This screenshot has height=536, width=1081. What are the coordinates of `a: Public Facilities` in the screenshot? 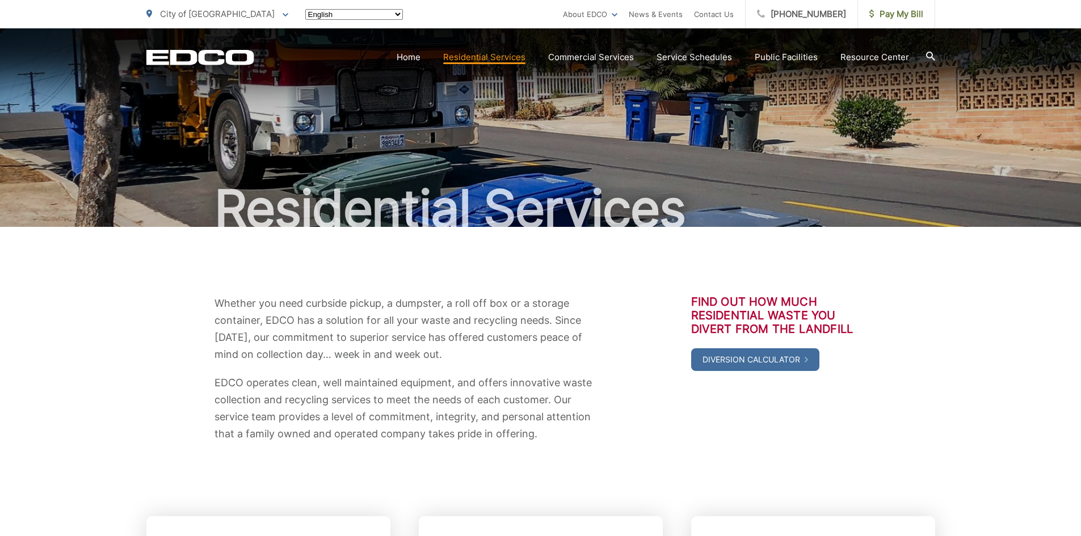 It's located at (786, 57).